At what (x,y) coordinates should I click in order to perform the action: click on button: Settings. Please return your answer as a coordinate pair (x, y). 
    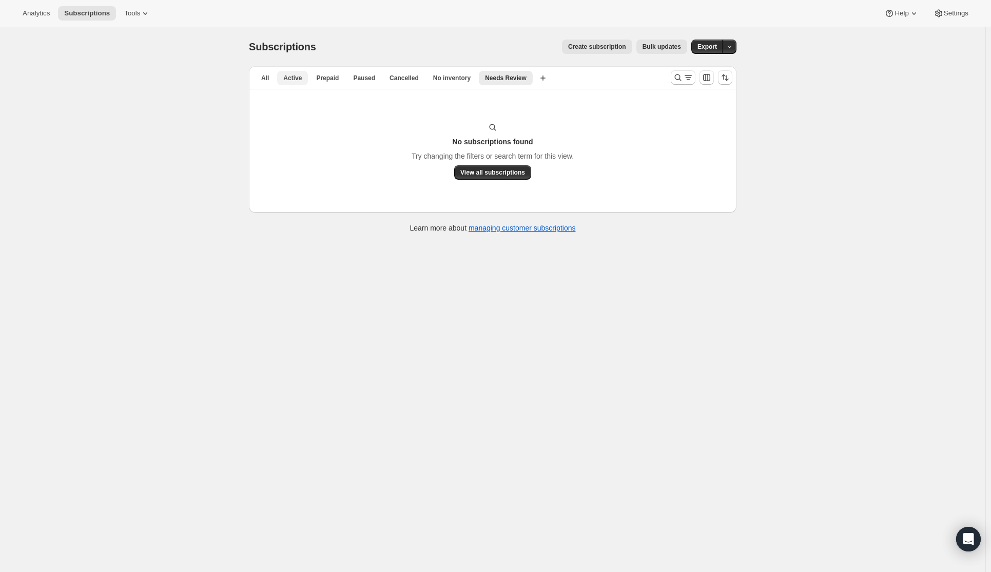
    Looking at the image, I should click on (951, 13).